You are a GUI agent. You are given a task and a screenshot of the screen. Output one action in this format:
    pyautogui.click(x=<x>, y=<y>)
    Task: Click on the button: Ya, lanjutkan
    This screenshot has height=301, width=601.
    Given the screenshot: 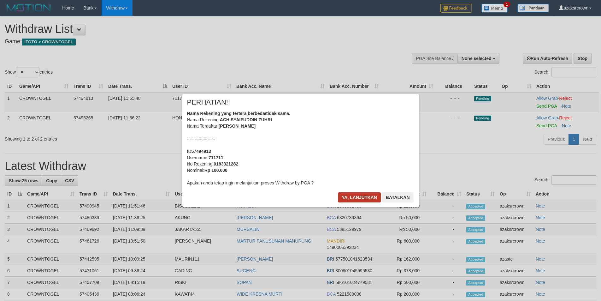 What is the action you would take?
    pyautogui.click(x=359, y=197)
    